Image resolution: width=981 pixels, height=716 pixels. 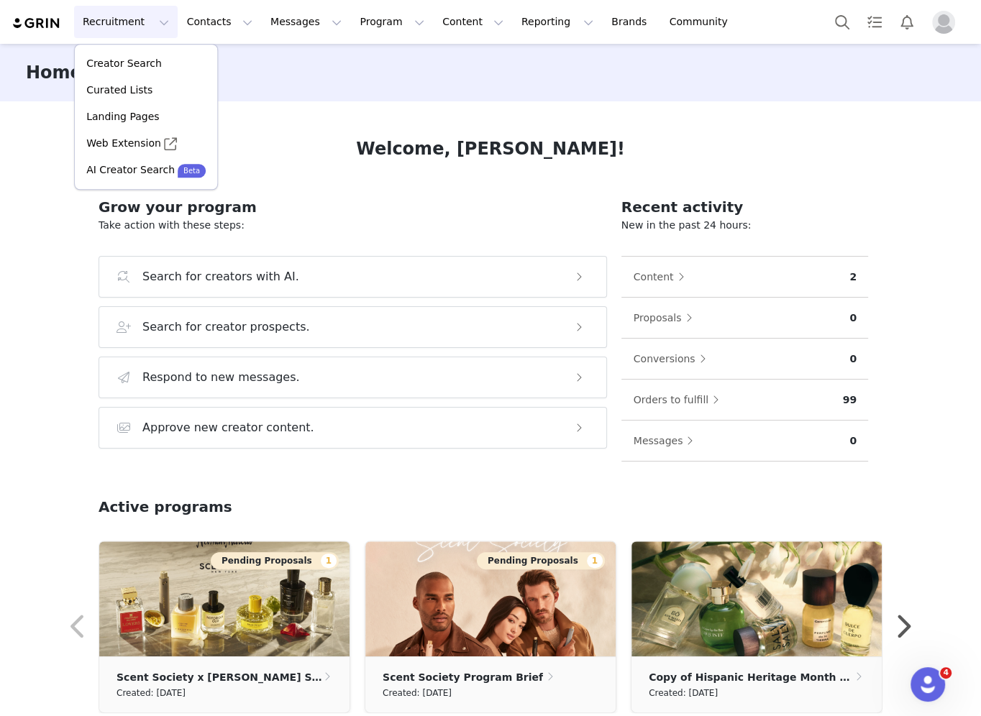 I want to click on img: fb171161-fef9-459f-bc4c-298cbd1a748e.png, so click(x=490, y=599).